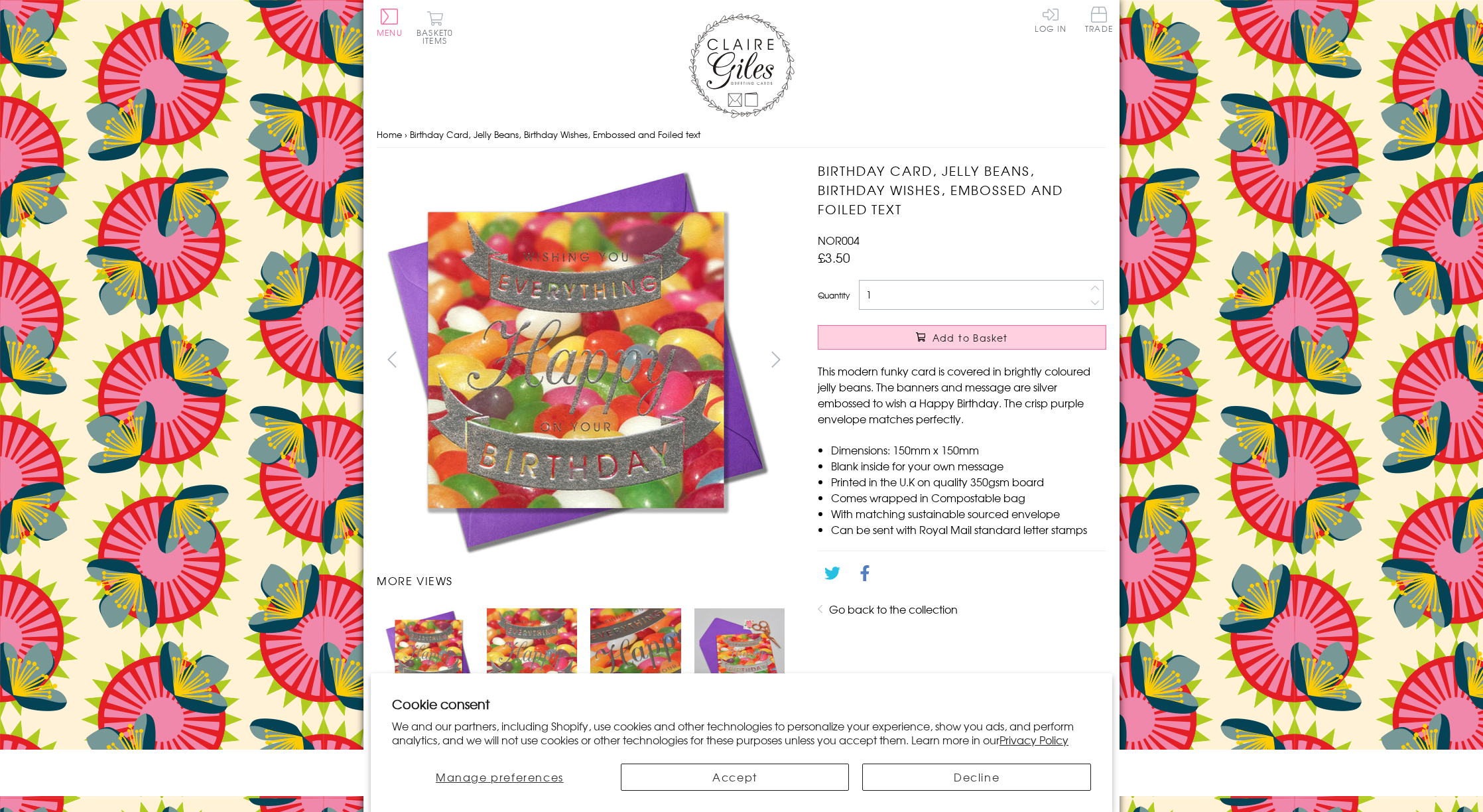  I want to click on li: Blank inside for your own message, so click(968, 466).